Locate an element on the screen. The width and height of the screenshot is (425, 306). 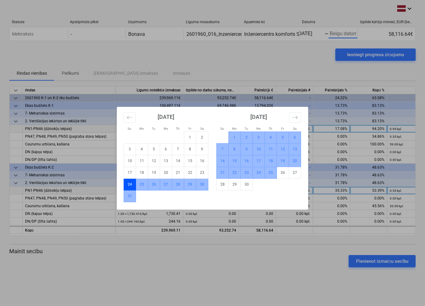
td: Choose Sunday, September 14, 2025 as your check-out date. It's available. is located at coordinates (222, 161).